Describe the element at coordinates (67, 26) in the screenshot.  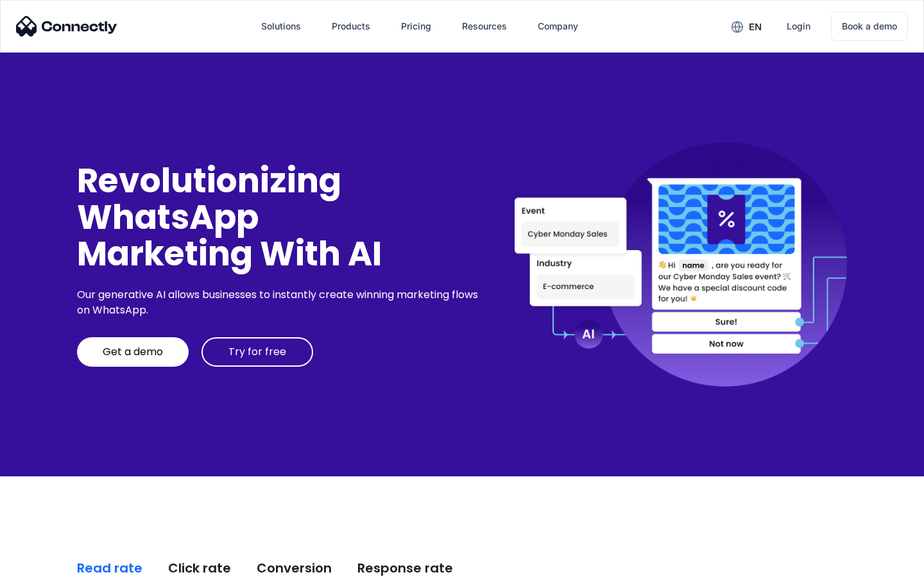
I see `img: Connectly Logo` at that location.